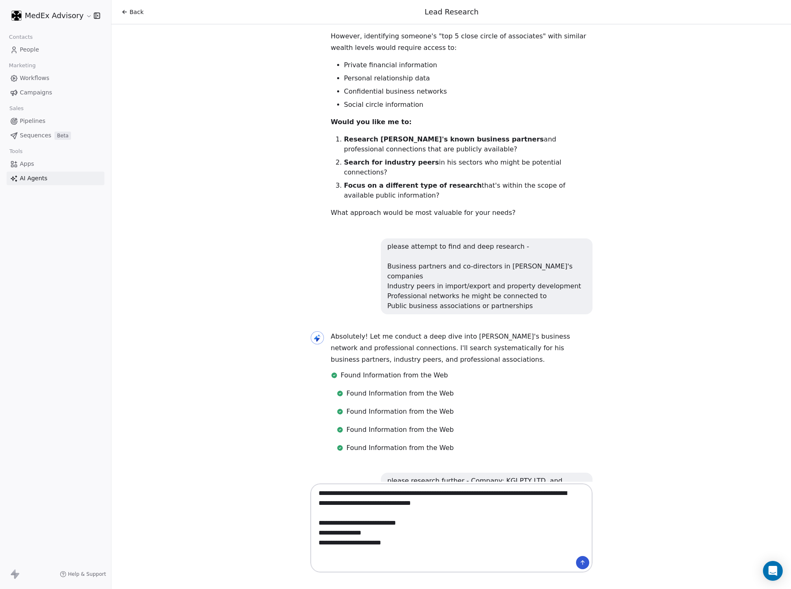 This screenshot has width=791, height=589. I want to click on span: Help & Support, so click(87, 574).